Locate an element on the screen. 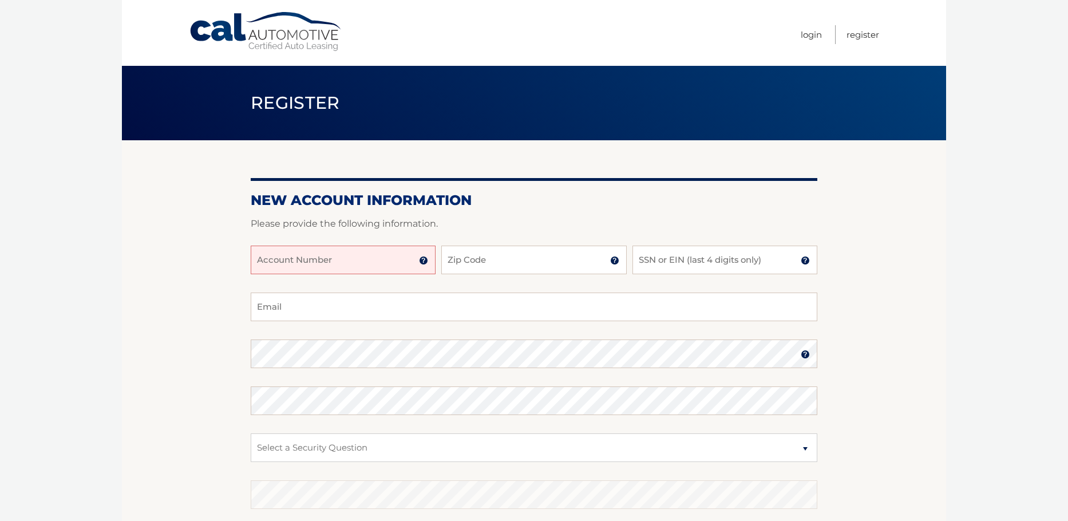 The image size is (1068, 521). input: Email is located at coordinates (534, 307).